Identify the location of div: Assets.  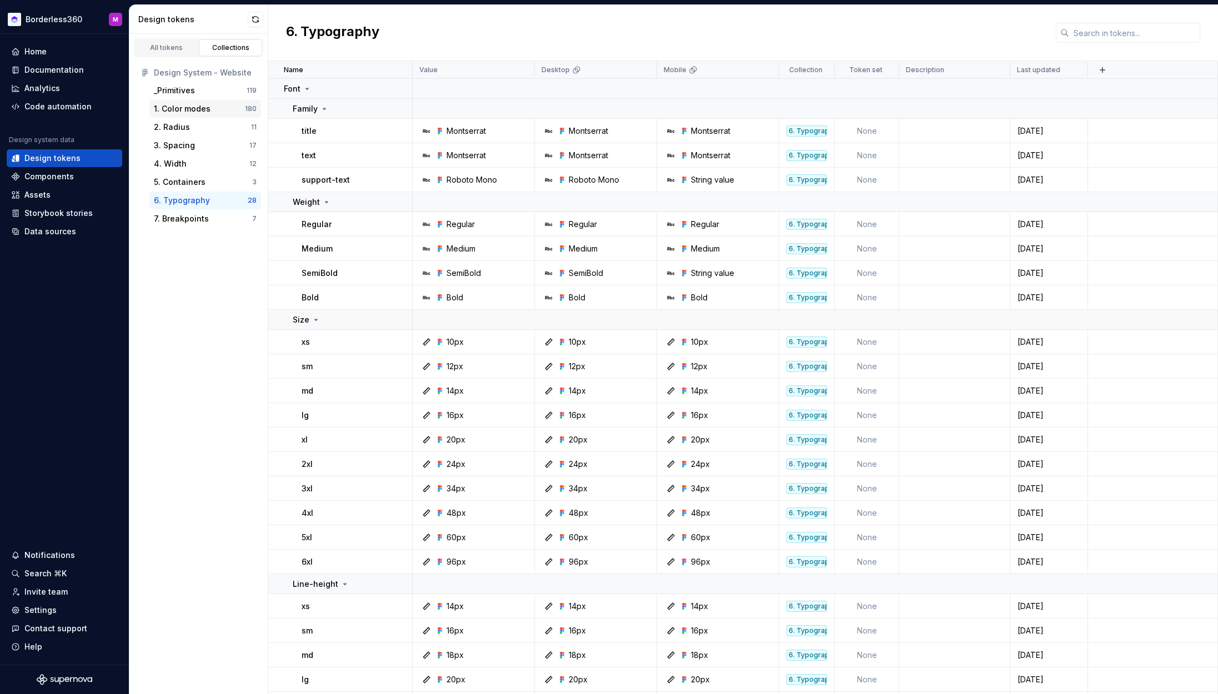
(37, 195).